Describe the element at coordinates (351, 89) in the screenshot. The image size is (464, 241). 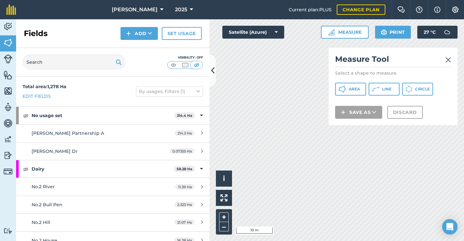
I see `button: Area` at that location.